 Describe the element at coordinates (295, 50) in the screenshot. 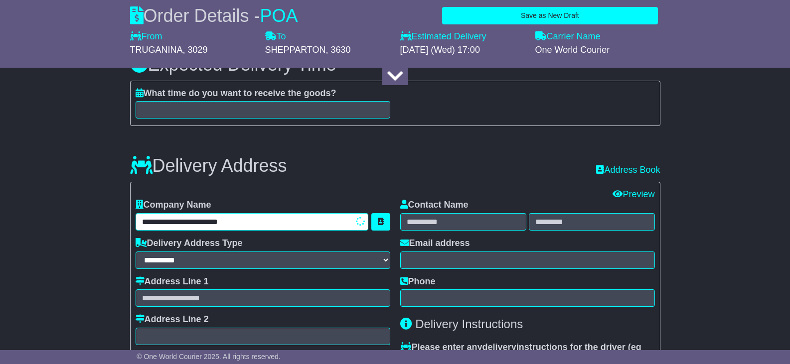

I see `span: SHEPPARTON` at that location.